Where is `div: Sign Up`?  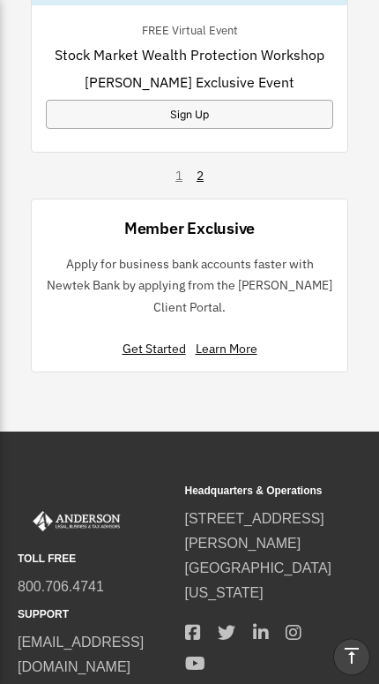
div: Sign Up is located at coordinates (190, 114).